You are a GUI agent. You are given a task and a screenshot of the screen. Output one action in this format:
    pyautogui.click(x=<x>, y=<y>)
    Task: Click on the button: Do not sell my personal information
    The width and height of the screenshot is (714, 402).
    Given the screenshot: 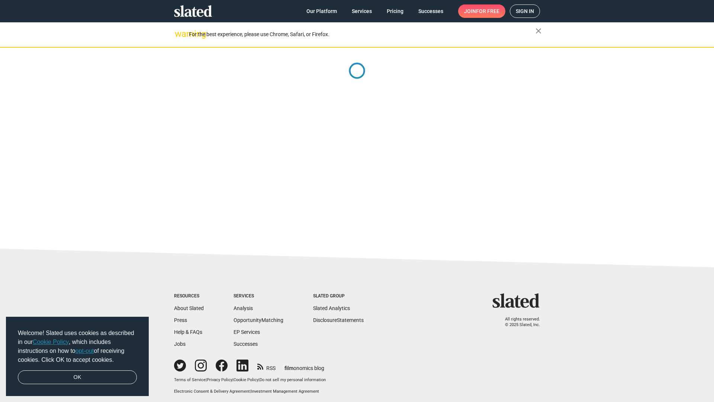 What is the action you would take?
    pyautogui.click(x=293, y=380)
    